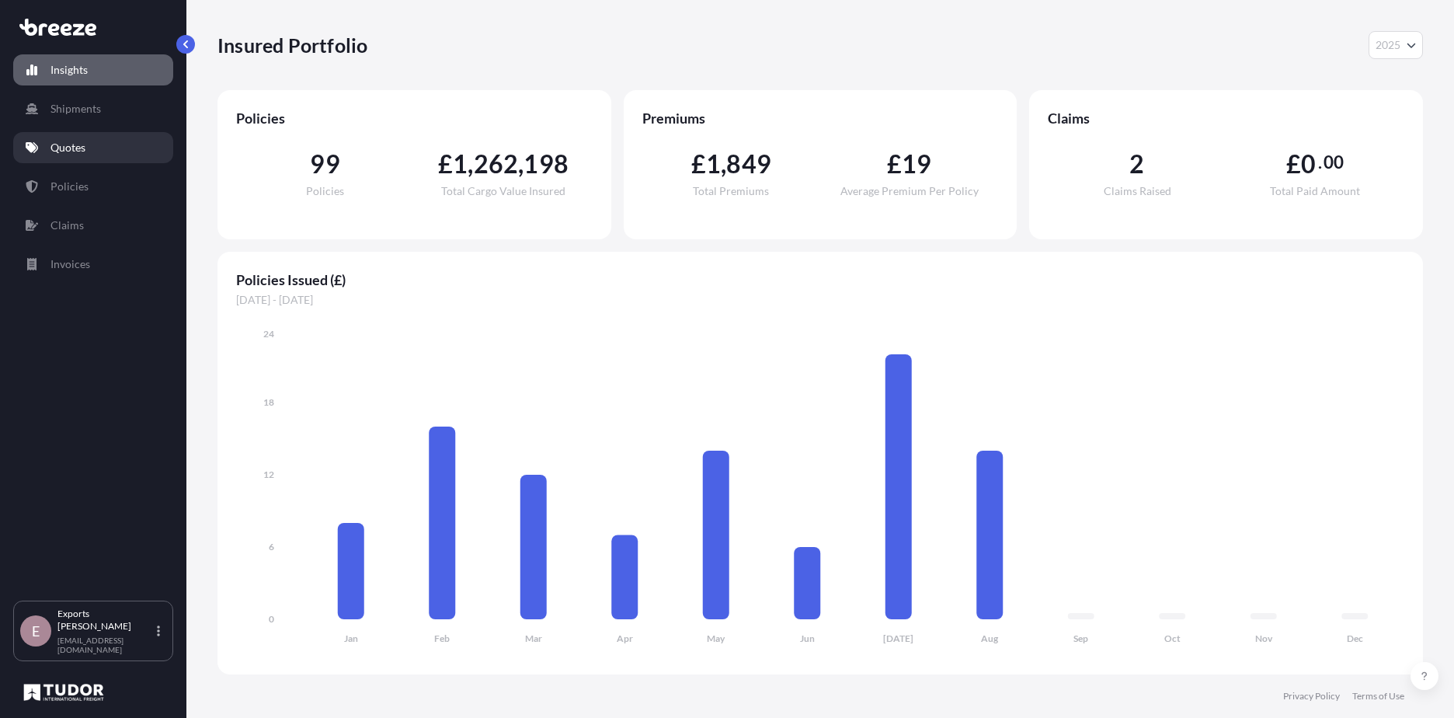 The width and height of the screenshot is (1454, 718). Describe the element at coordinates (1333, 162) in the screenshot. I see `span: 00` at that location.